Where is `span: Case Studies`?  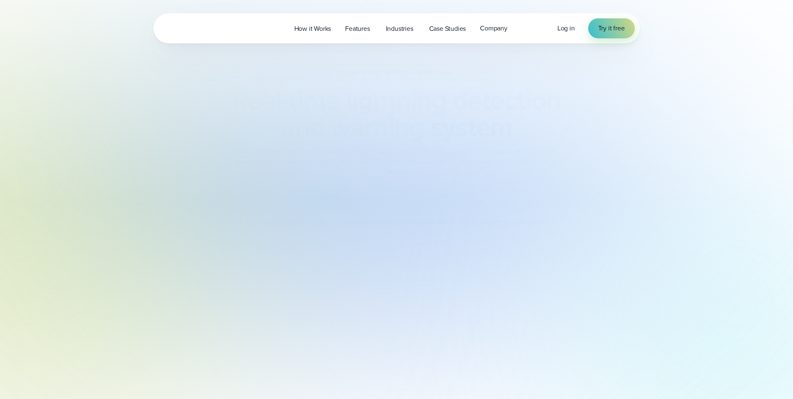
span: Case Studies is located at coordinates (448, 29).